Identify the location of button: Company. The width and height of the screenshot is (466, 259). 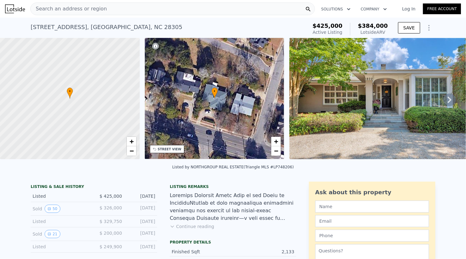
(373, 9).